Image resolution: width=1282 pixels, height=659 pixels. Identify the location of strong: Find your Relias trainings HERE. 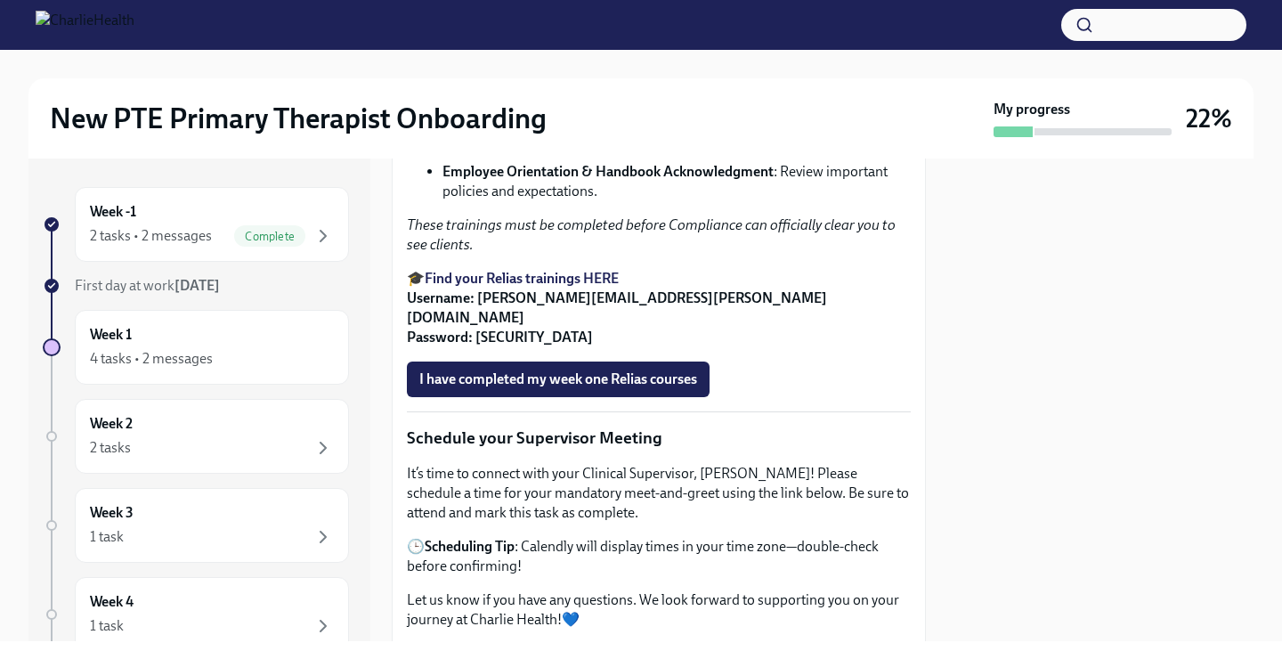
(522, 278).